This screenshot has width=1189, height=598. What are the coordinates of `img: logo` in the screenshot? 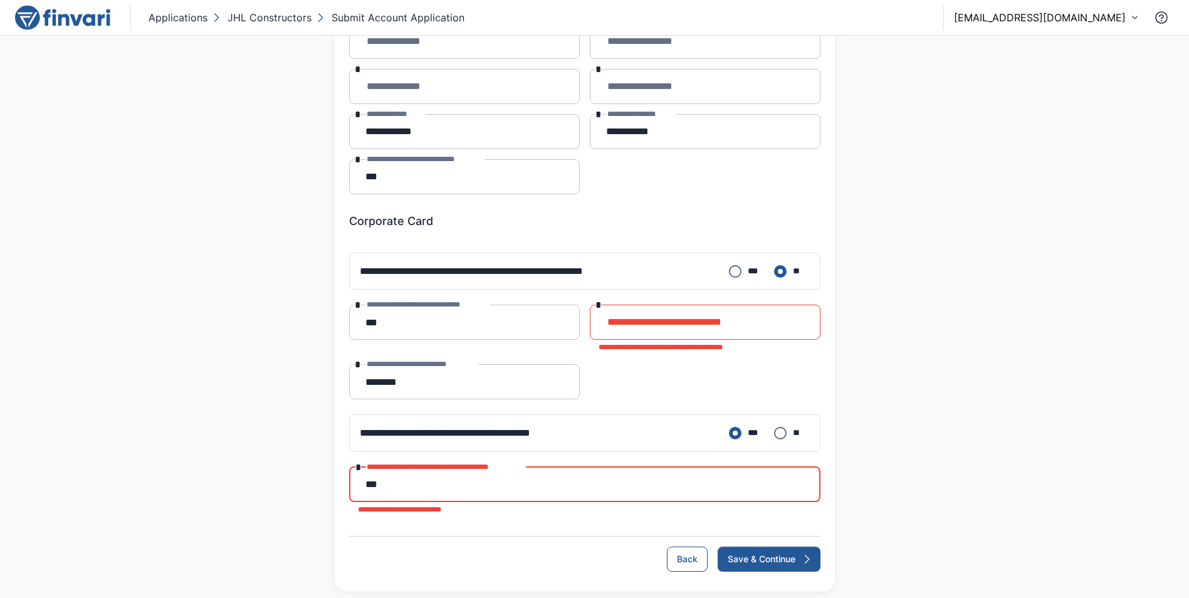 It's located at (63, 18).